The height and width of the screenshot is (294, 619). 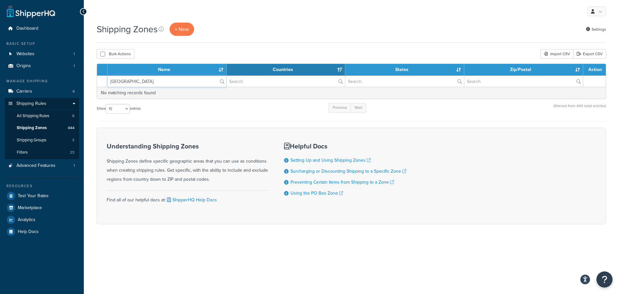 What do you see at coordinates (24, 66) in the screenshot?
I see `span: Origins` at bounding box center [24, 66].